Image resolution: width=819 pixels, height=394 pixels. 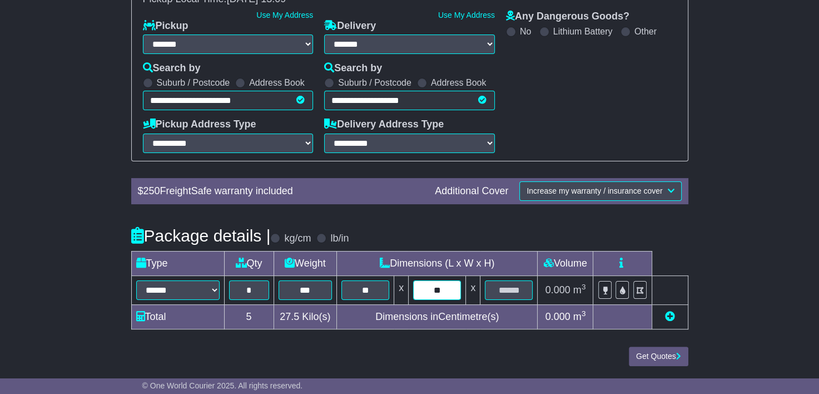 What do you see at coordinates (566, 263) in the screenshot?
I see `td: Volume` at bounding box center [566, 263].